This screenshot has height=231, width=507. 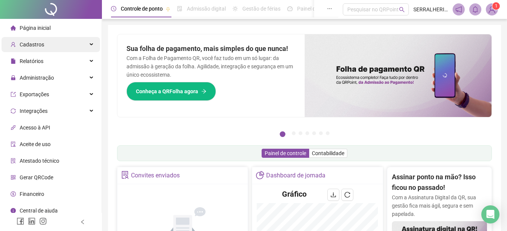 What do you see at coordinates (167, 91) in the screenshot?
I see `span: Conheça a QRFolha agora` at bounding box center [167, 91].